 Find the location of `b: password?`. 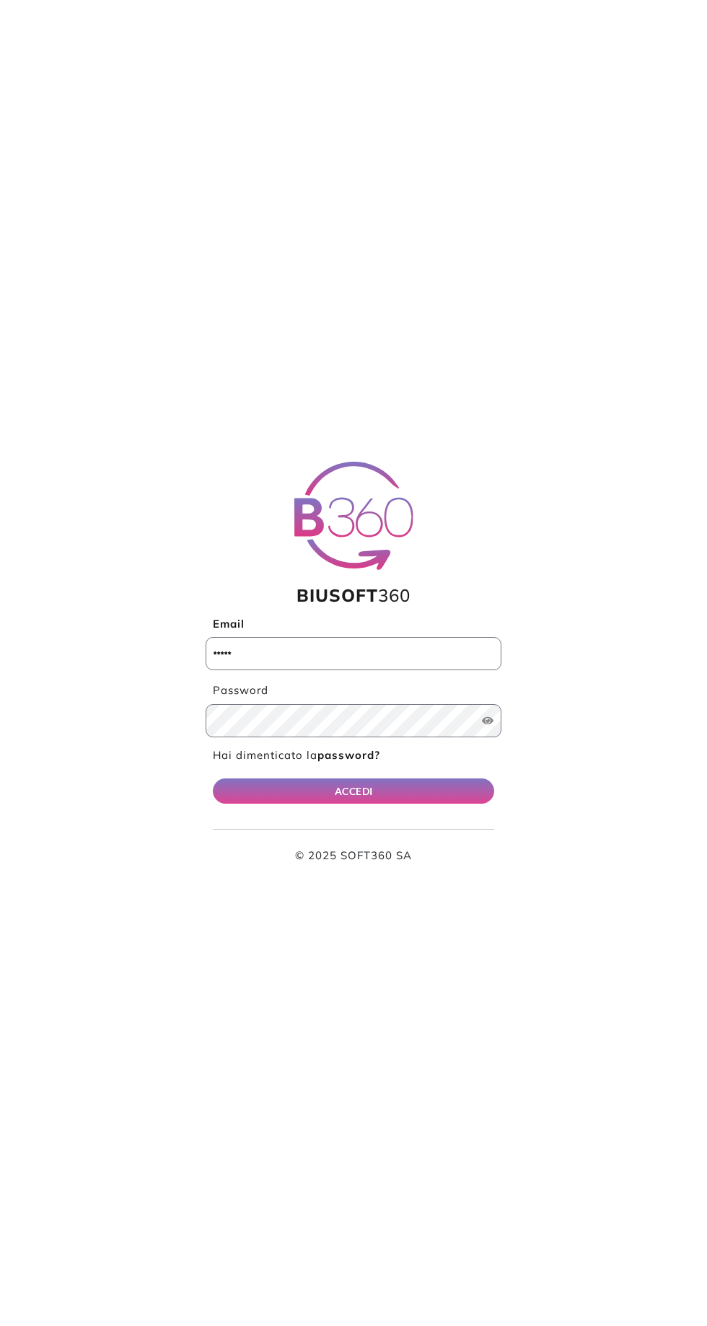

b: password? is located at coordinates (348, 754).